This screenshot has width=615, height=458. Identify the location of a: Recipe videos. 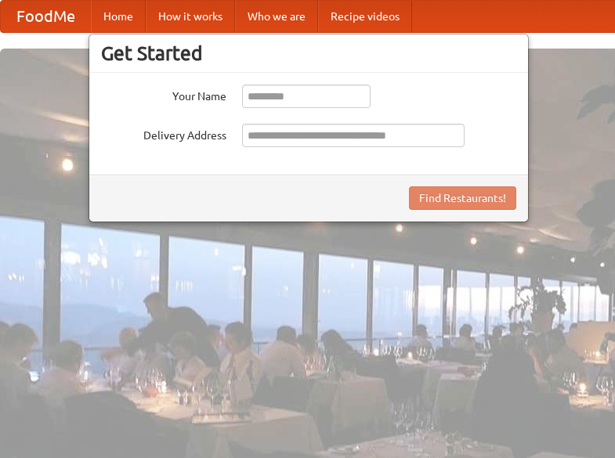
(365, 16).